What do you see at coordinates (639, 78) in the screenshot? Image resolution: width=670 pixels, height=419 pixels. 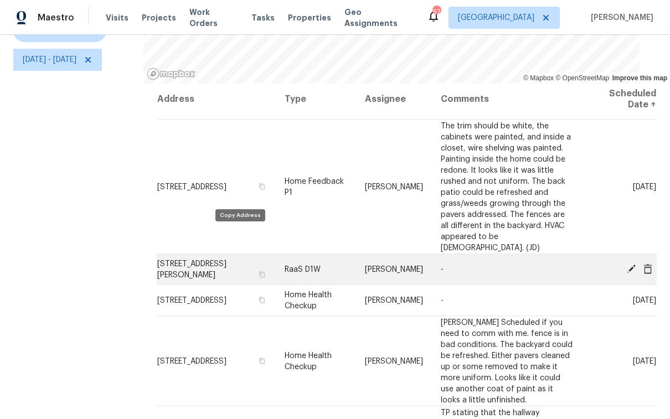 I see `a: Improve this map` at bounding box center [639, 78].